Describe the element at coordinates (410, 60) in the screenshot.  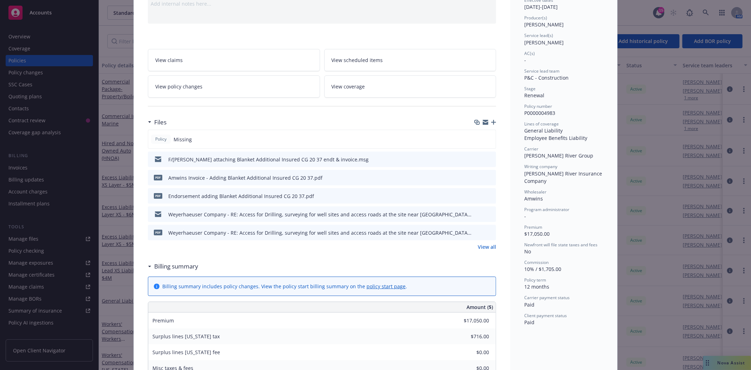
I see `a: View scheduled items` at that location.